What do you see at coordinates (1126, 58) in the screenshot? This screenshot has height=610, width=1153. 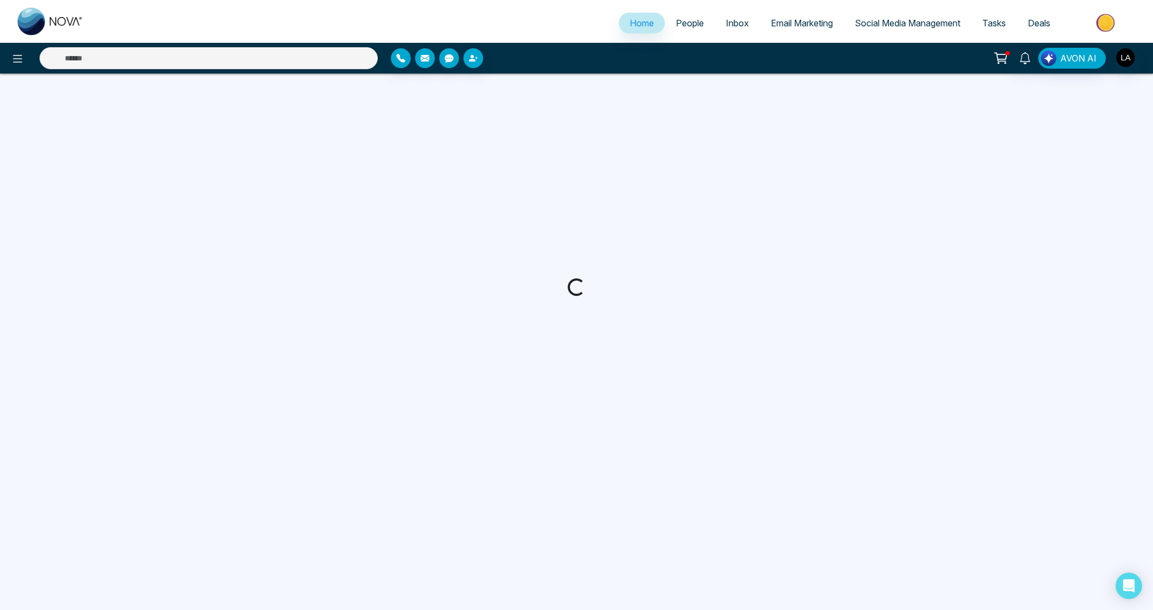 I see `img: User Avatar` at bounding box center [1126, 58].